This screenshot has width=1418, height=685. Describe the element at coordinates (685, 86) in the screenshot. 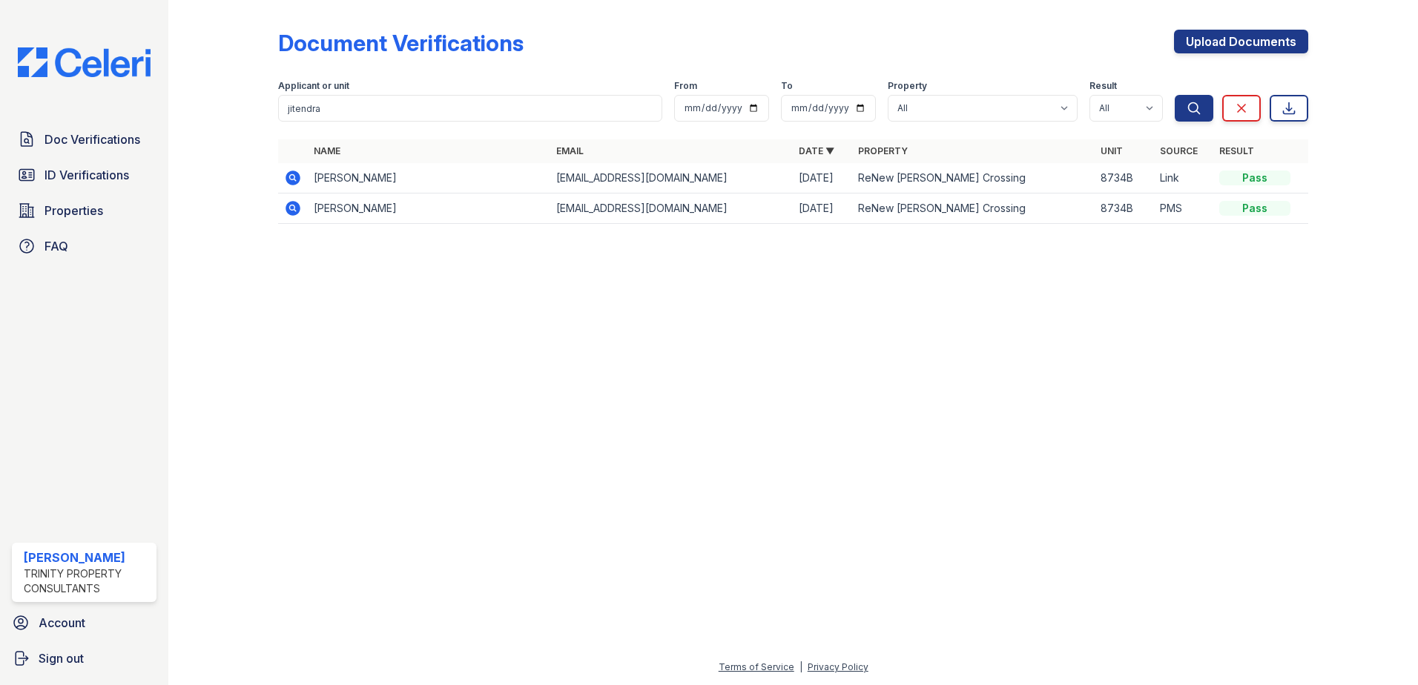

I see `label: From` at that location.